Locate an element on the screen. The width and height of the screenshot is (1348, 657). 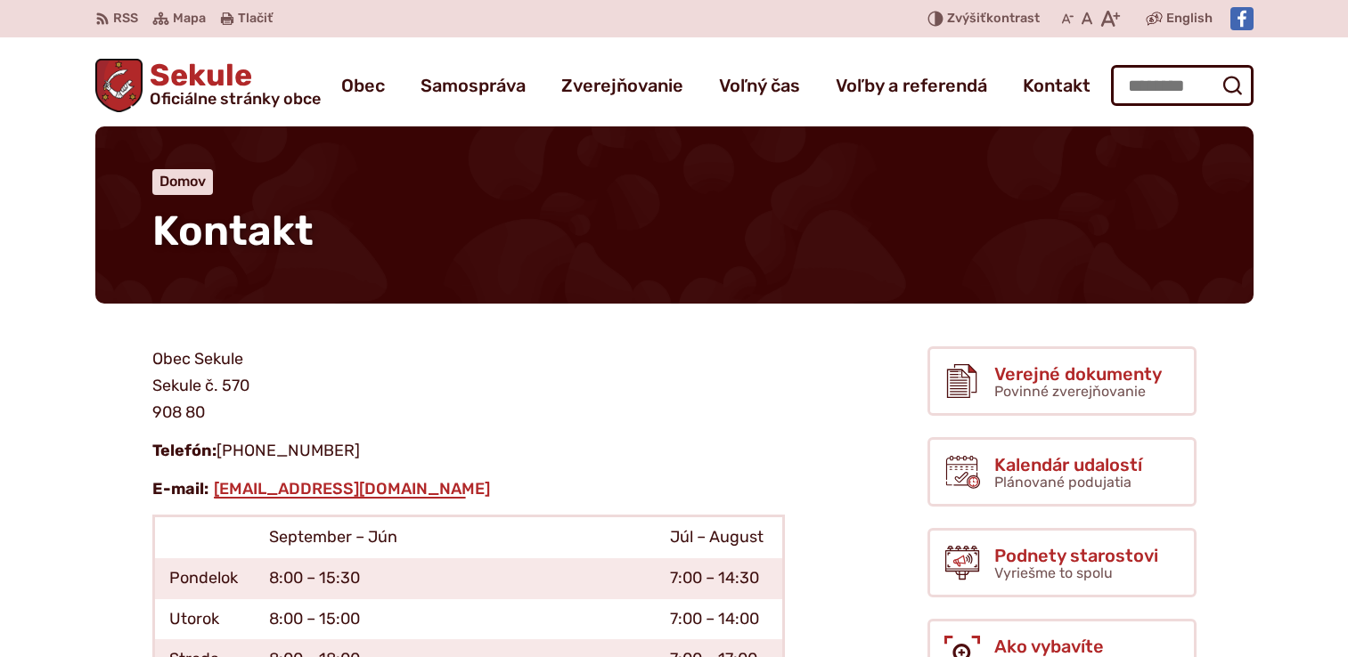
span: Samospráva is located at coordinates (473, 86).